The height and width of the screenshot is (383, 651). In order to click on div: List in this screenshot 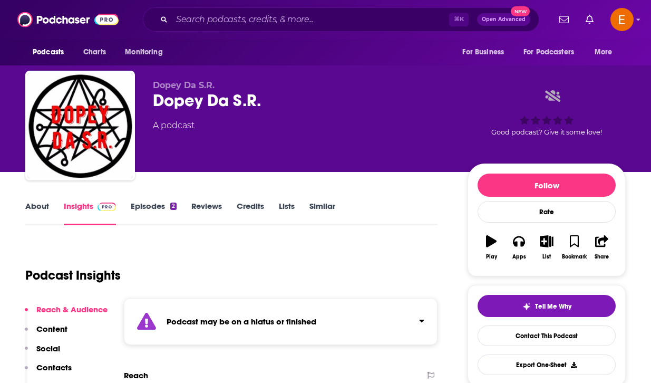, I will do `click(547, 257)`.